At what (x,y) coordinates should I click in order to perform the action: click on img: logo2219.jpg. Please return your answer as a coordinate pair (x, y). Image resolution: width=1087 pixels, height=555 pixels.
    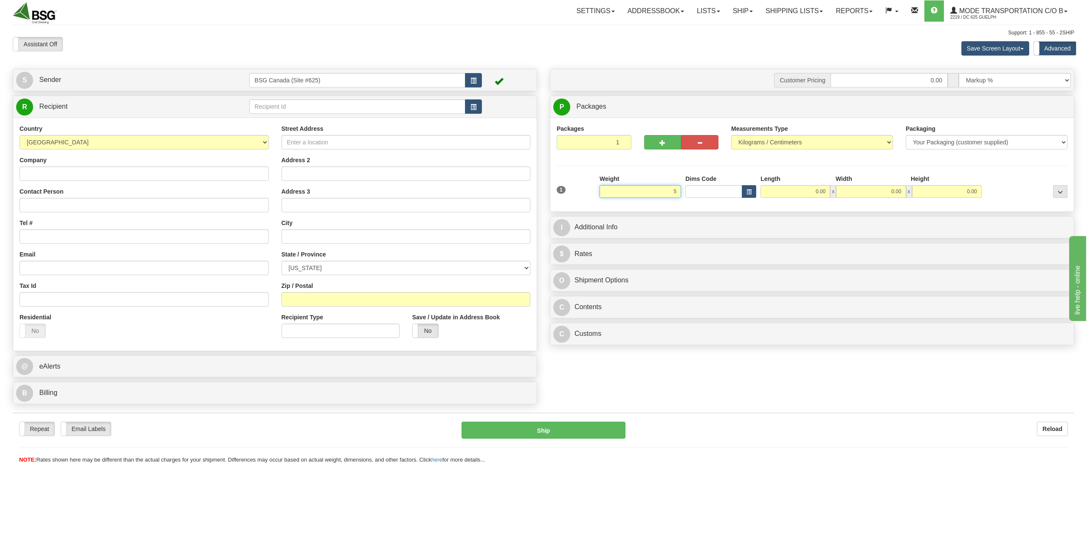
    Looking at the image, I should click on (34, 13).